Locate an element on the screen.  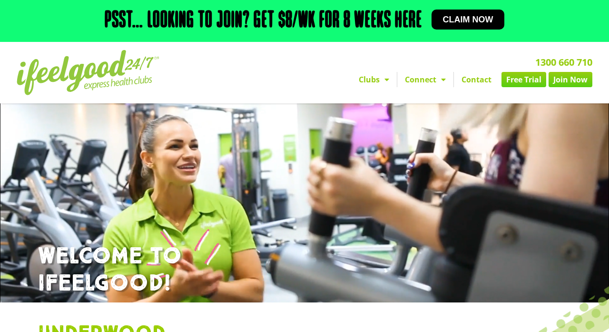
a: Connect is located at coordinates (426, 80).